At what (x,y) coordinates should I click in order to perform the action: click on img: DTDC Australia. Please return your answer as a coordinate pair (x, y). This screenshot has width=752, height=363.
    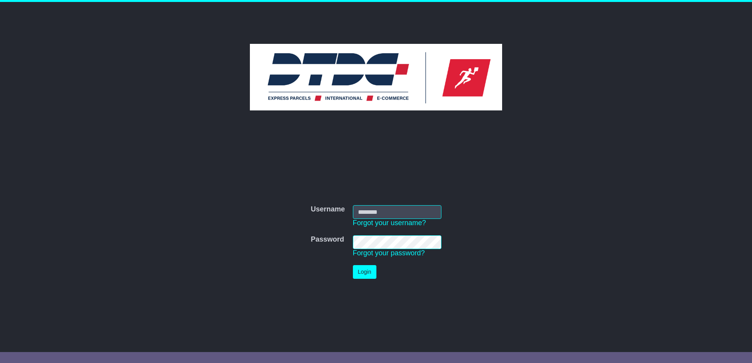
    Looking at the image, I should click on (376, 77).